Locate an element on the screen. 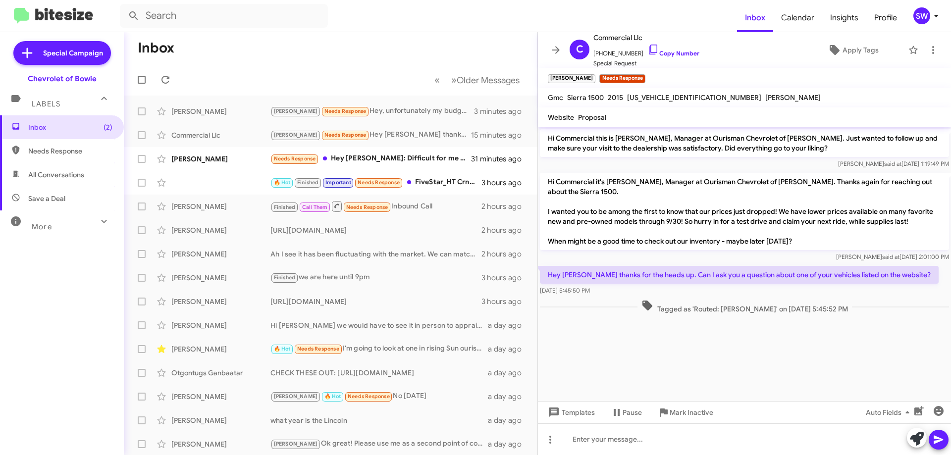  button: Auto Fields is located at coordinates (889, 413).